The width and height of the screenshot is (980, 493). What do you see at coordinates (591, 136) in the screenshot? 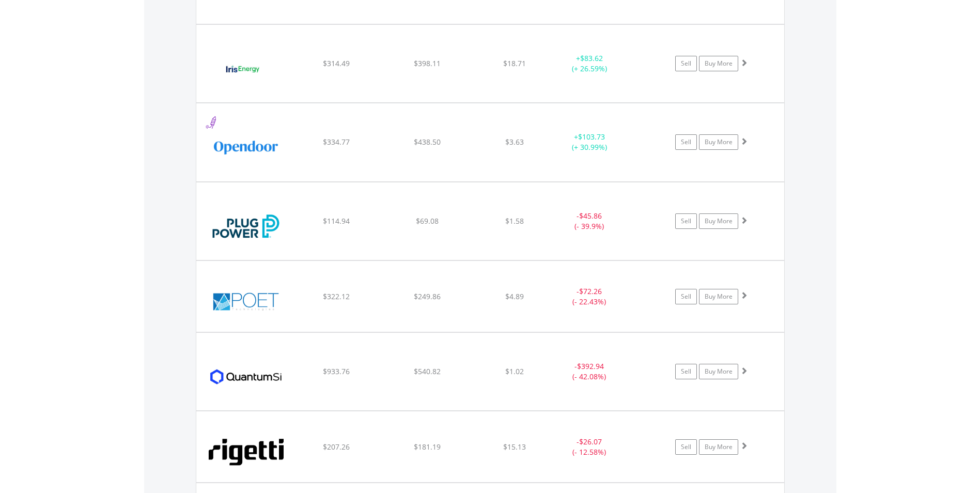
I see `span: $103.73` at bounding box center [591, 136].